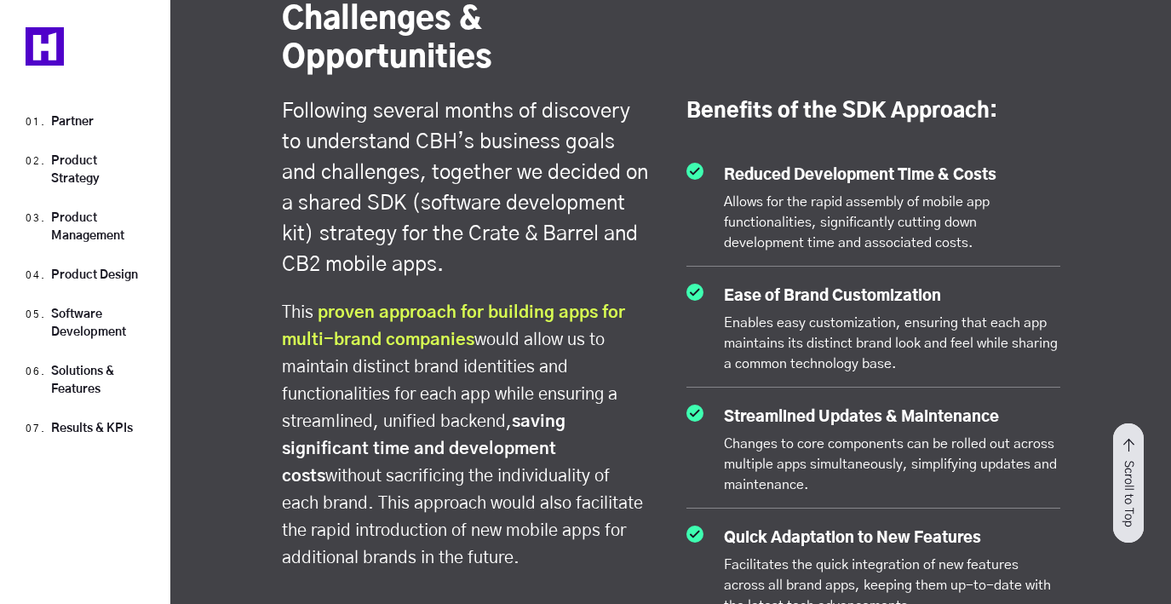 This screenshot has width=1171, height=604. What do you see at coordinates (95, 275) in the screenshot?
I see `a: Product Design` at bounding box center [95, 275].